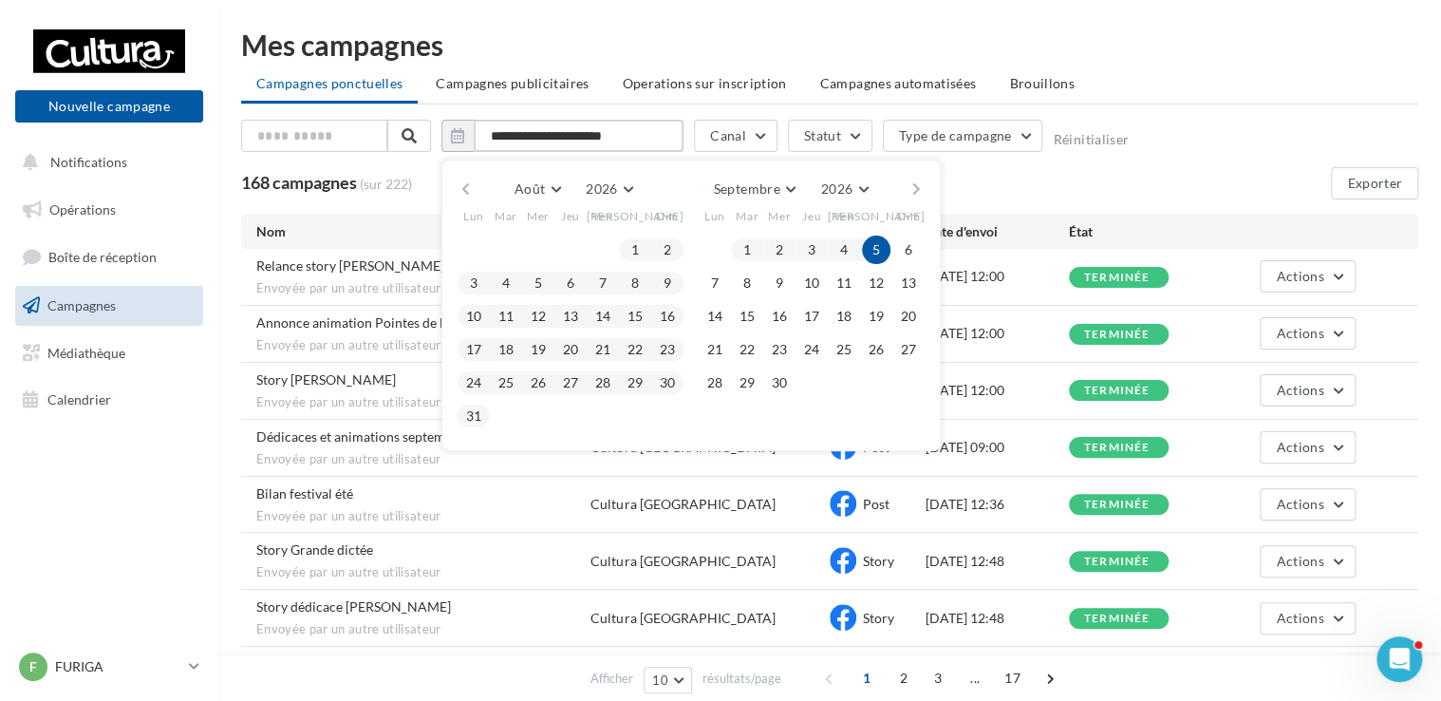  What do you see at coordinates (715, 316) in the screenshot?
I see `button: 14` at bounding box center [715, 316].